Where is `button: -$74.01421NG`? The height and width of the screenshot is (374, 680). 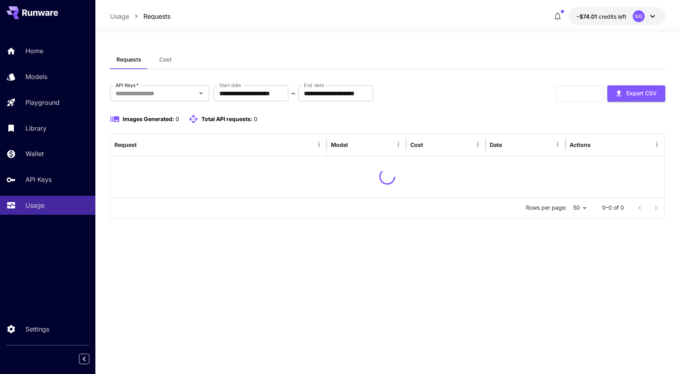
button: -$74.01421NG is located at coordinates (617, 16).